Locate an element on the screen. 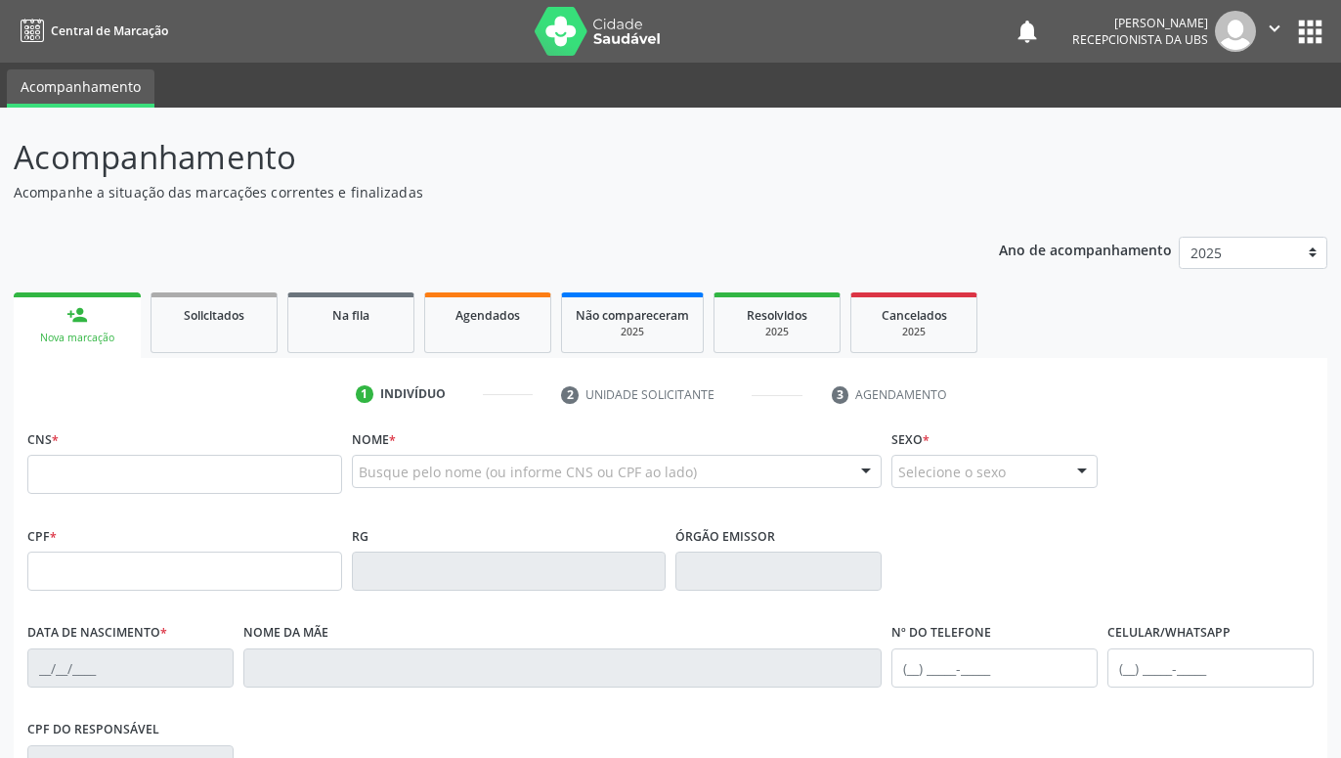  button: notifications is located at coordinates (1027, 31).